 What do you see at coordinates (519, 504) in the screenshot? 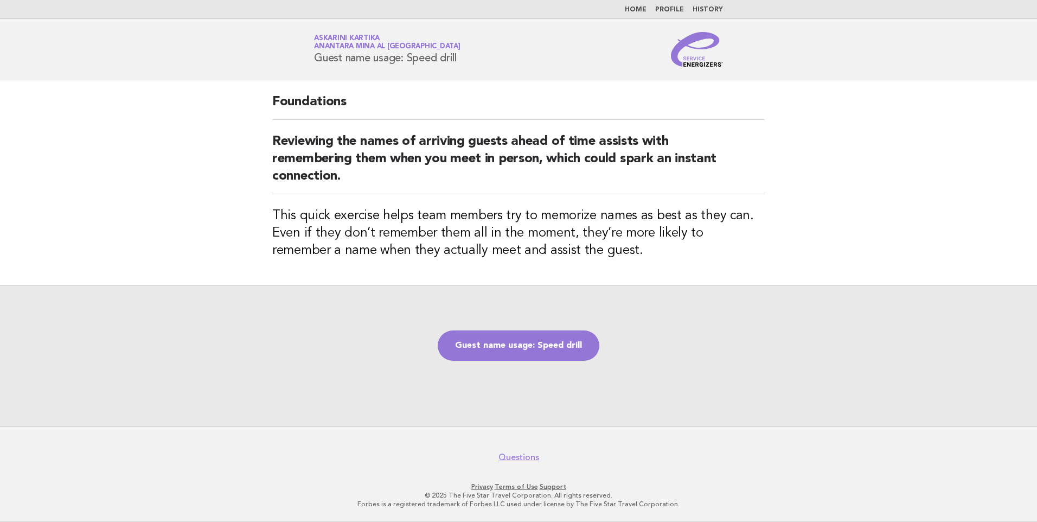
I see `p: Forbes is a registered trademark of Forbes LLC used under license by The Five Star Travel Corpora...` at bounding box center [519, 504].